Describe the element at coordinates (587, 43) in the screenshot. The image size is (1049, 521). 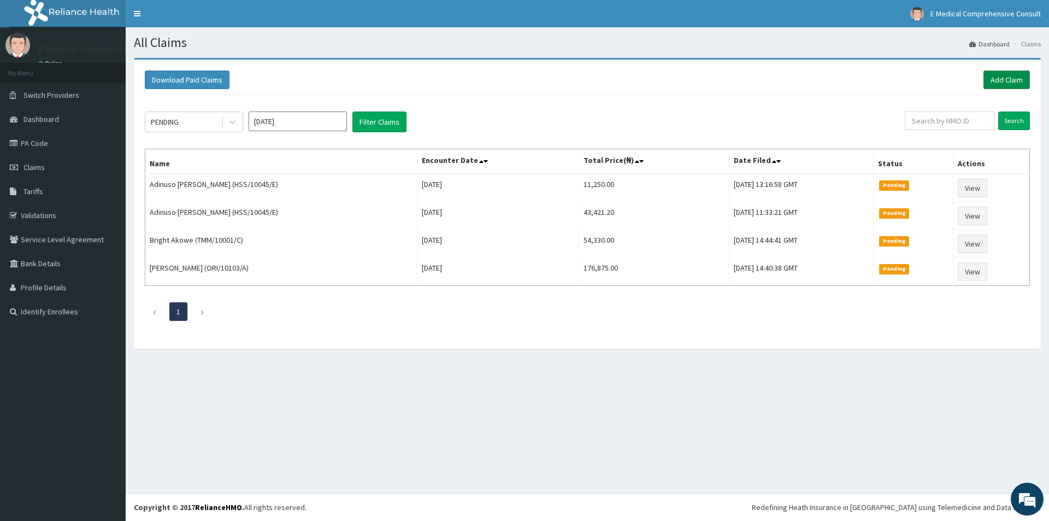
I see `h1: All Claims` at that location.